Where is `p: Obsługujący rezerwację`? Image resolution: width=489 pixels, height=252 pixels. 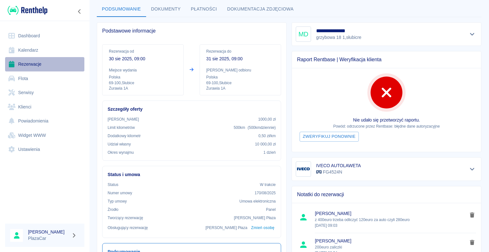 p: Obsługujący rezerwację is located at coordinates (128, 227).